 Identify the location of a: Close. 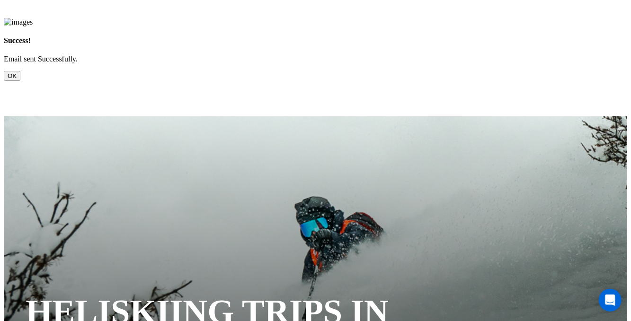
(12, 75).